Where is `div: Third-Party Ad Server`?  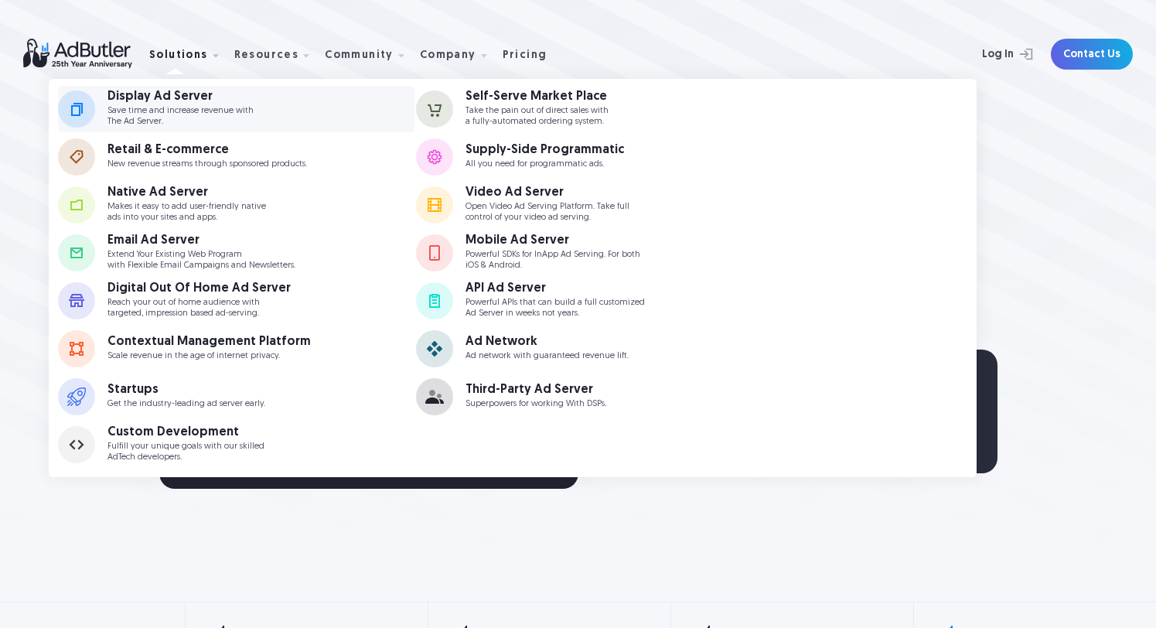
div: Third-Party Ad Server is located at coordinates (536, 390).